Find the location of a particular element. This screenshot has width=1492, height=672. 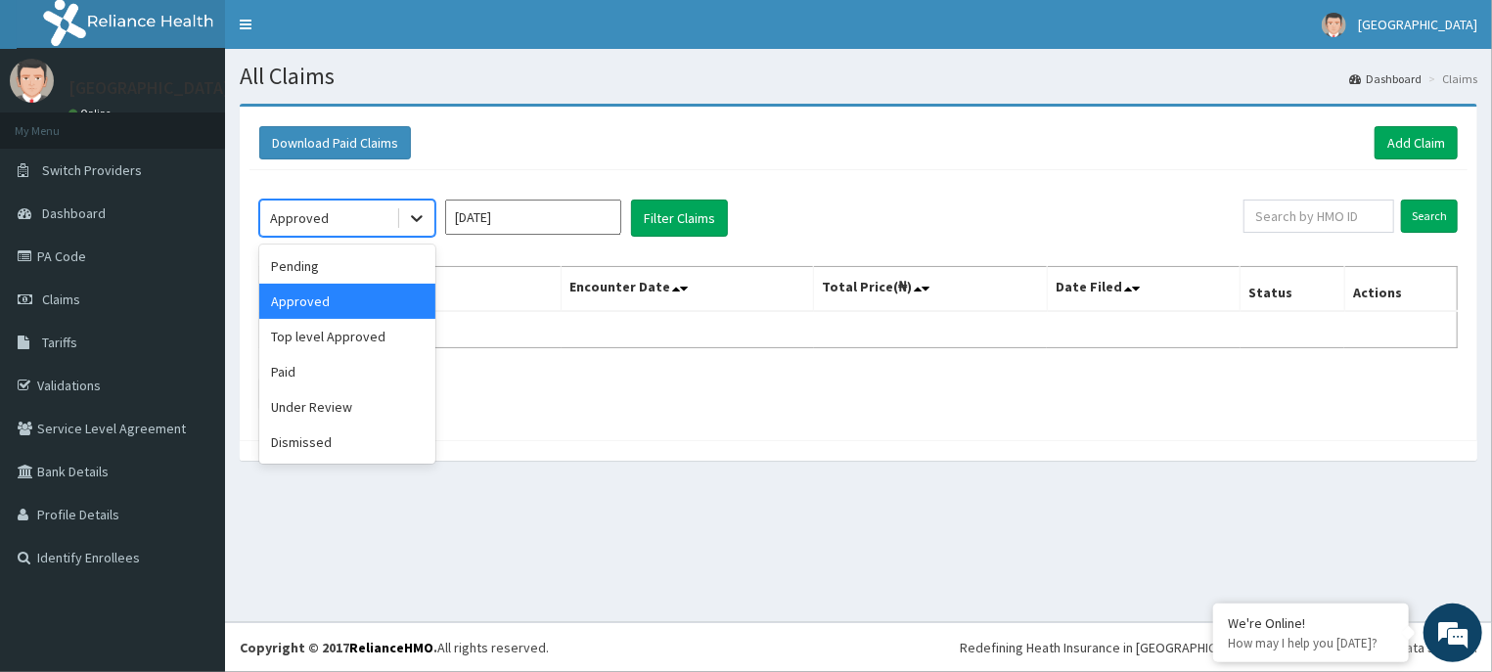

span: Claims is located at coordinates (61, 299).